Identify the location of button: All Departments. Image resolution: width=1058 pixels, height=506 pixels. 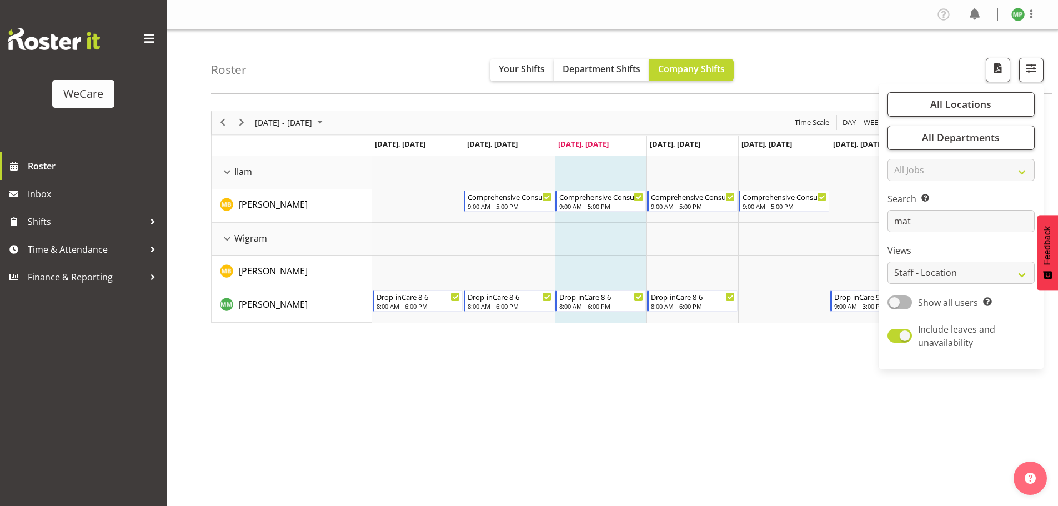
(961, 138).